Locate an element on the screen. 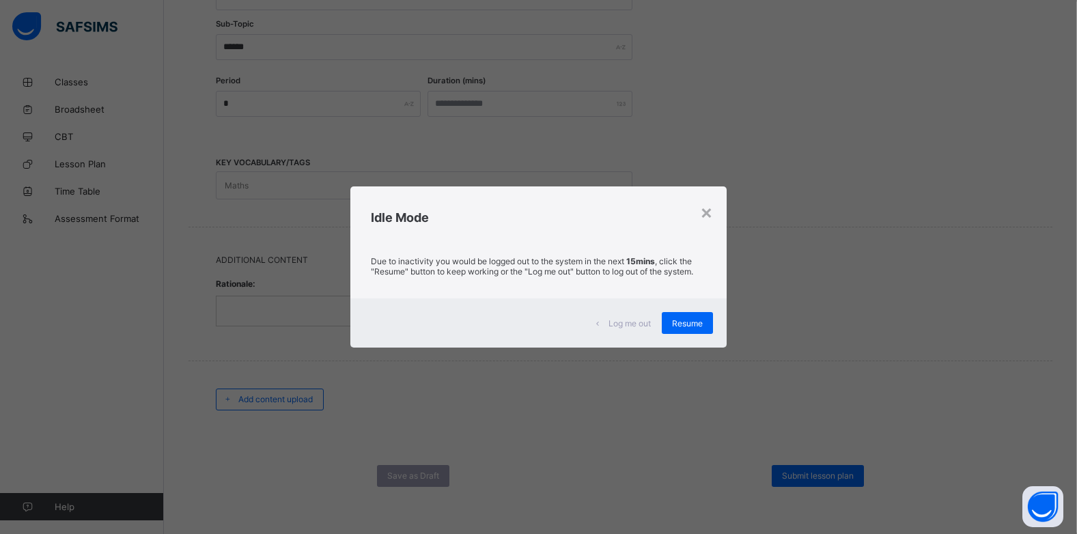 The image size is (1077, 534). strong: 15mins is located at coordinates (640, 261).